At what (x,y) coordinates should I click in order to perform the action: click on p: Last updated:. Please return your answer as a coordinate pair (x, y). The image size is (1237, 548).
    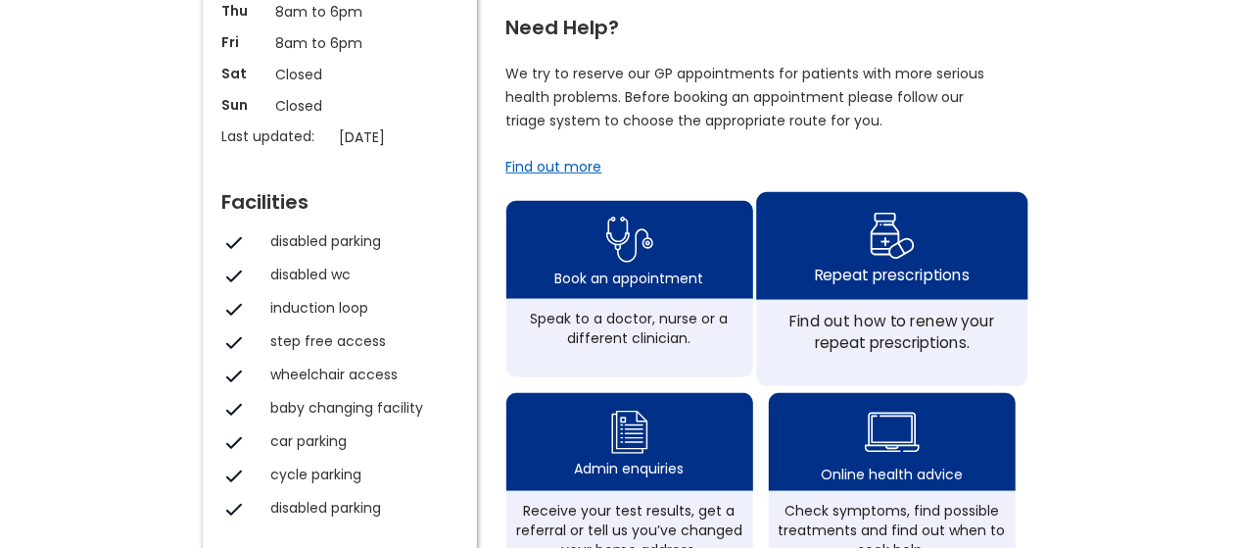
    Looking at the image, I should click on (276, 136).